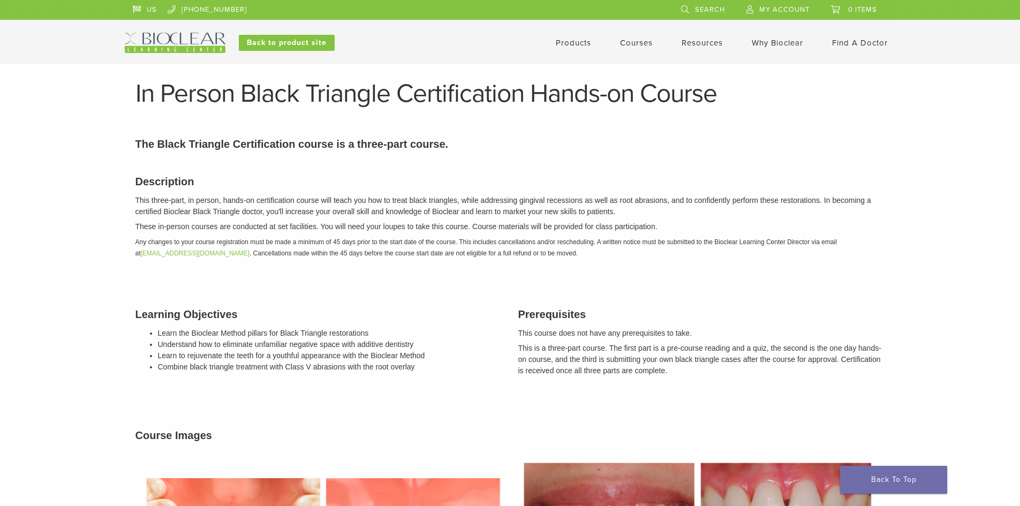 Image resolution: width=1020 pixels, height=506 pixels. Describe the element at coordinates (510, 181) in the screenshot. I see `h3: Description` at that location.